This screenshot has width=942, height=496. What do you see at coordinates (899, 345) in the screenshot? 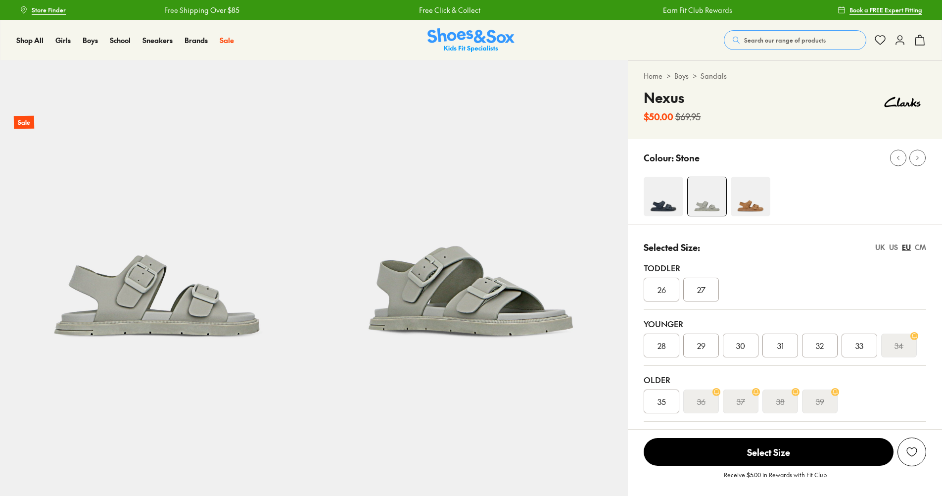
I see `s: 34` at bounding box center [899, 345].